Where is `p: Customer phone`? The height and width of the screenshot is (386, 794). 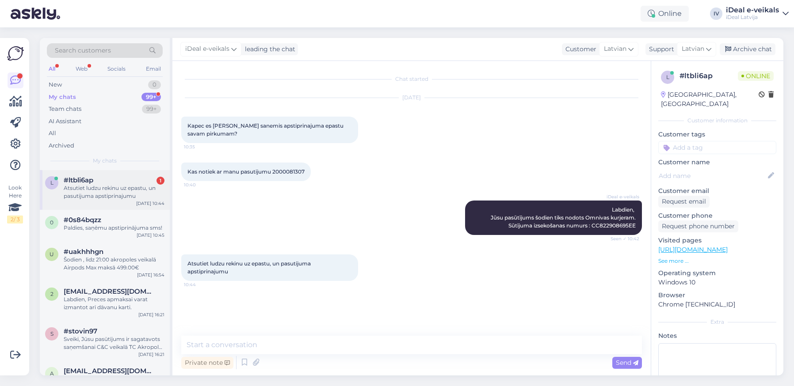
p: Customer phone is located at coordinates (717, 216).